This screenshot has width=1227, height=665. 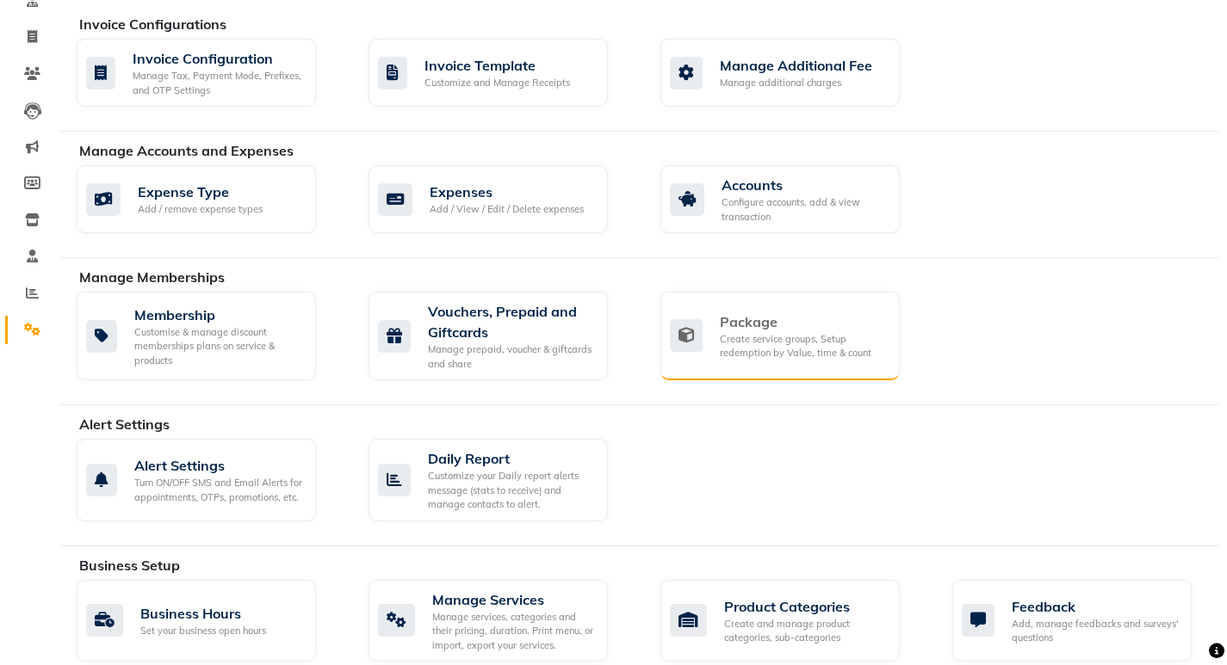 I want to click on a: Vouchers, Prepaid and GiftcardsManage prepaid, voucher & giftcards and share, so click(x=501, y=336).